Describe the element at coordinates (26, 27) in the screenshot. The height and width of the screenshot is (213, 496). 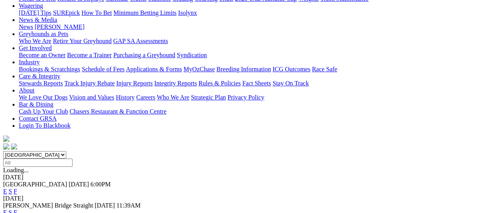
I see `a: News` at that location.